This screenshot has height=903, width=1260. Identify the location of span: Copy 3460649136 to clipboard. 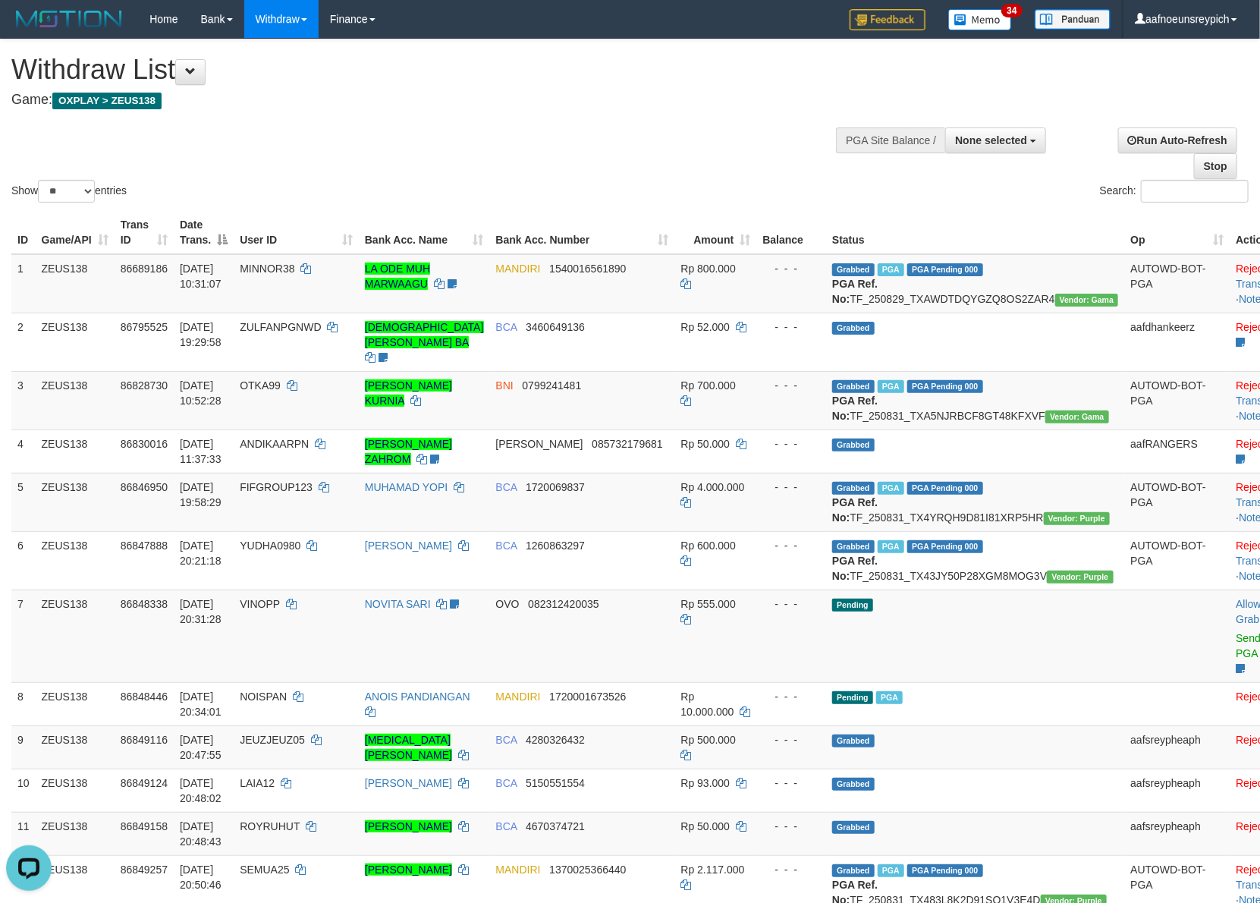
(555, 327).